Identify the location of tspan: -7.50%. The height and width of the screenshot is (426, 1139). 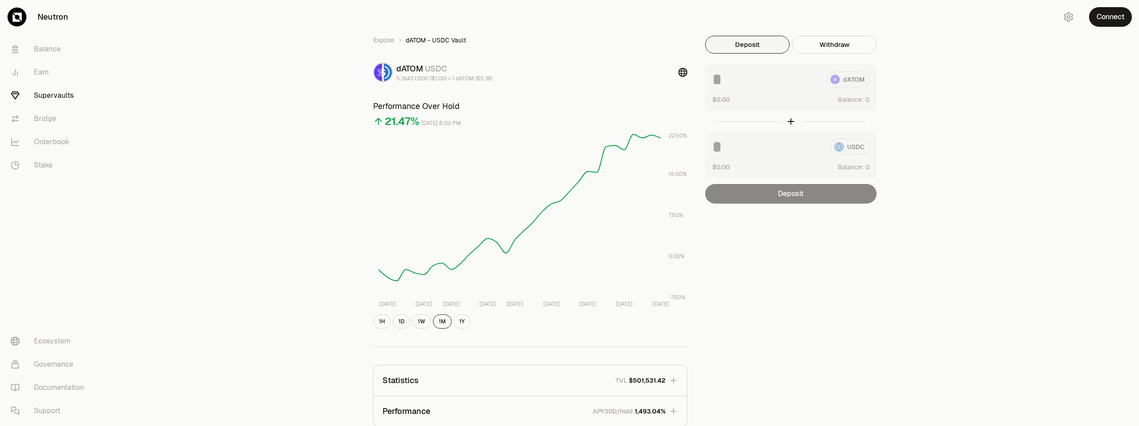
(677, 297).